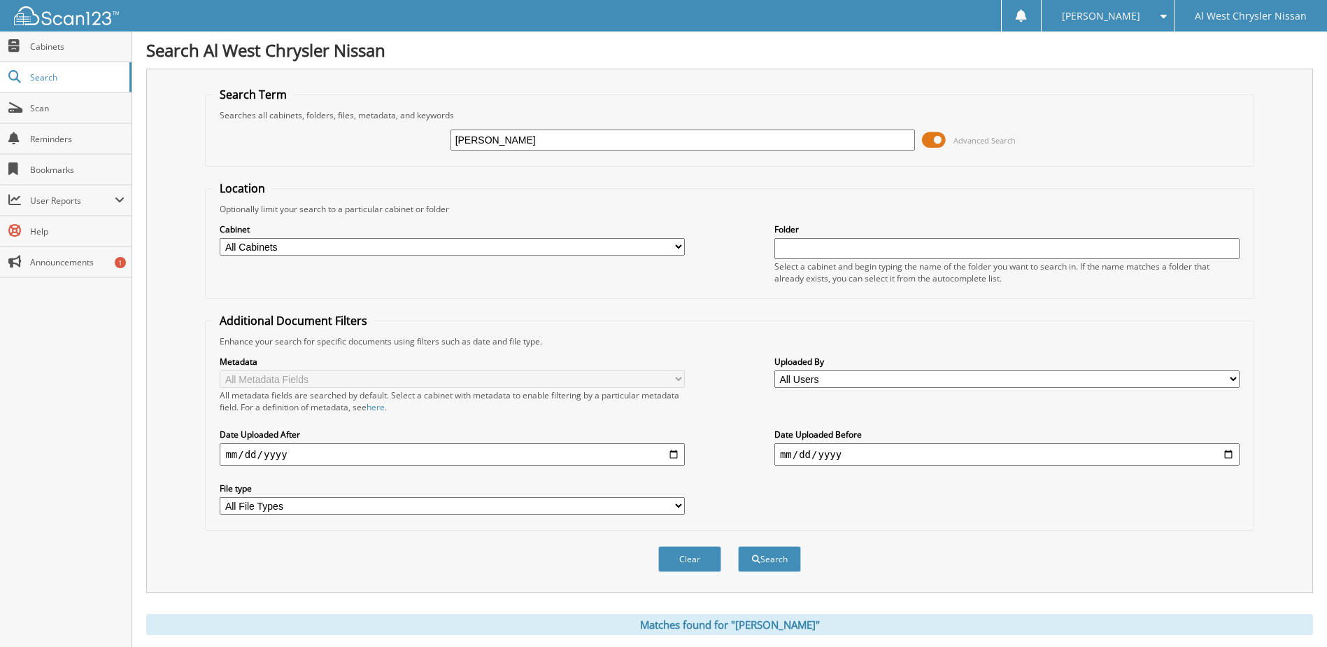 The image size is (1327, 647). What do you see at coordinates (66, 15) in the screenshot?
I see `img: scan123-logo-white.svg` at bounding box center [66, 15].